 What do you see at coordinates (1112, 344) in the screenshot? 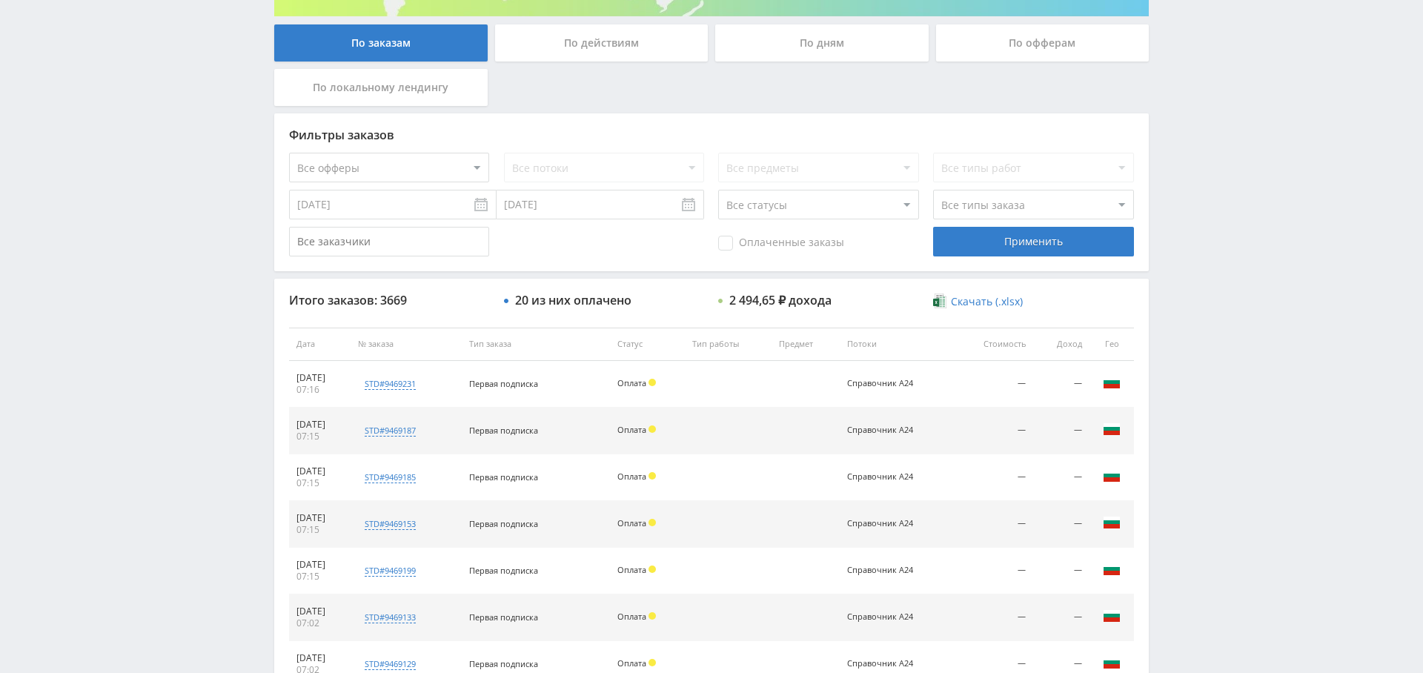
I see `th: Гео` at bounding box center [1112, 344].